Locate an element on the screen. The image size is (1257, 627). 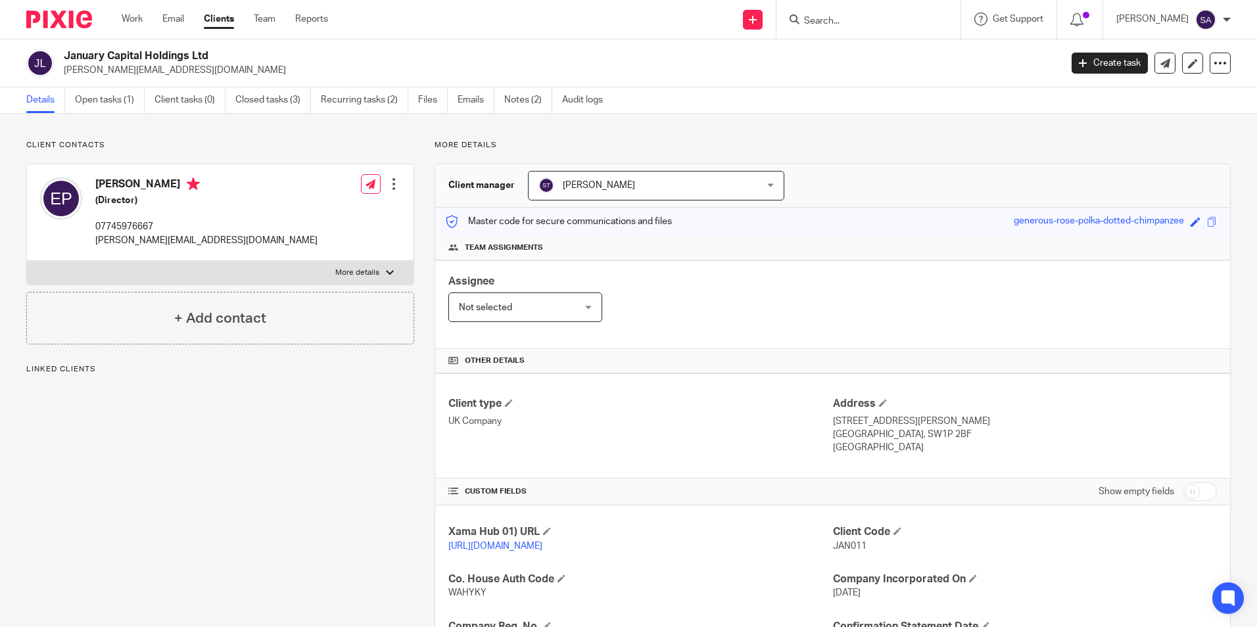
label: Show empty fields is located at coordinates (1136, 492).